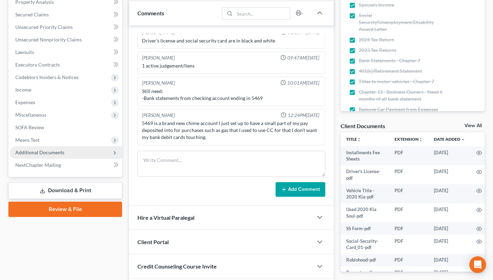 This screenshot has height=280, width=493. I want to click on button: Add Comment, so click(300, 189).